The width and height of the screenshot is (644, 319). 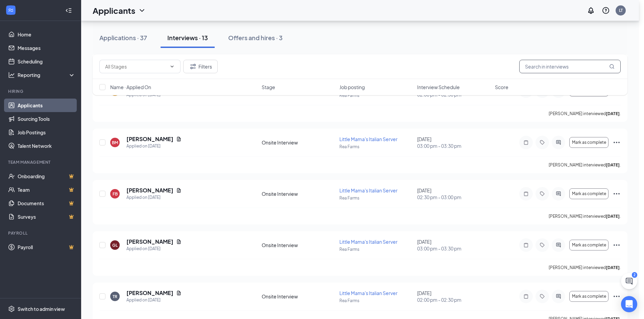 What do you see at coordinates (629, 282) in the screenshot?
I see `svg: ChatActive` at bounding box center [629, 282].